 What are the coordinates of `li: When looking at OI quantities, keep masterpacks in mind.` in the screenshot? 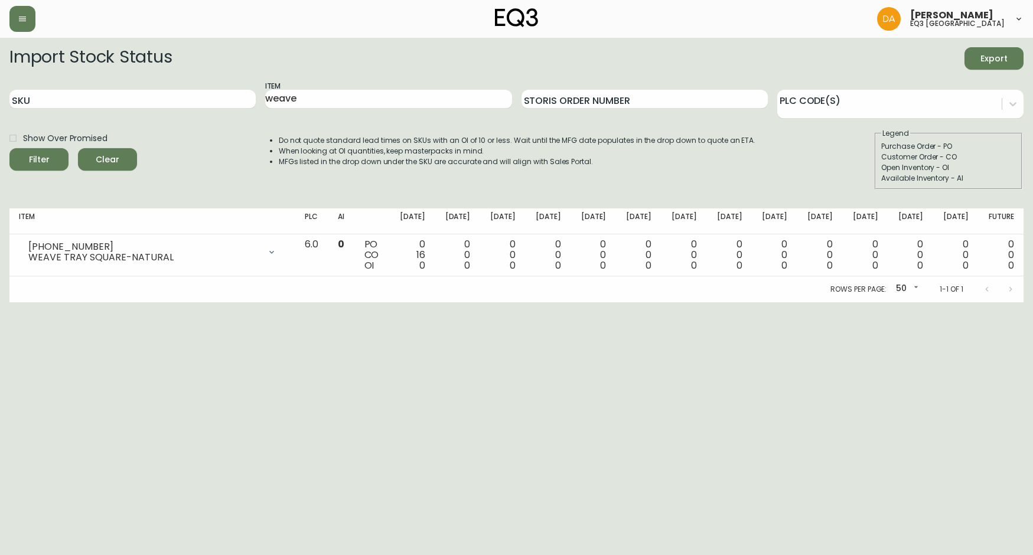 It's located at (517, 151).